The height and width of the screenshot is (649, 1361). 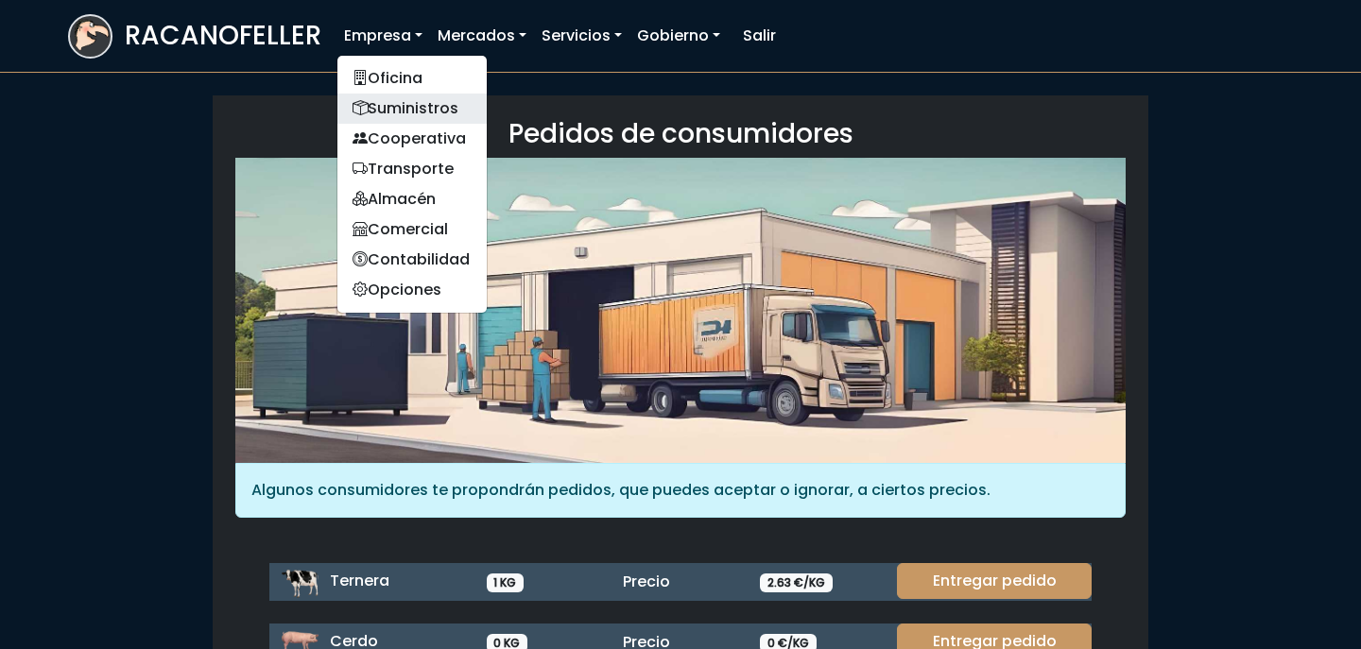 What do you see at coordinates (994, 581) in the screenshot?
I see `a: Entregar pedido` at bounding box center [994, 581].